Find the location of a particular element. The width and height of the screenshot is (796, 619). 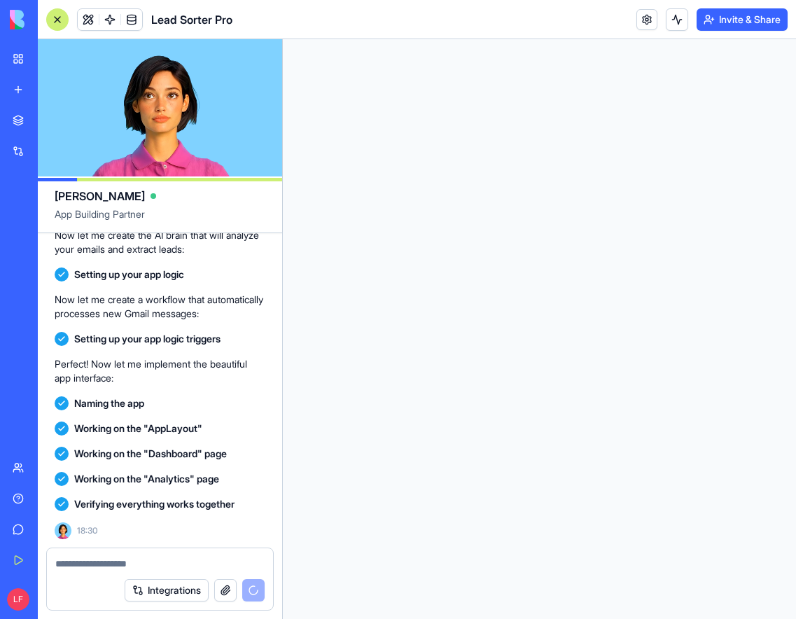

img: logo is located at coordinates (53, 20).